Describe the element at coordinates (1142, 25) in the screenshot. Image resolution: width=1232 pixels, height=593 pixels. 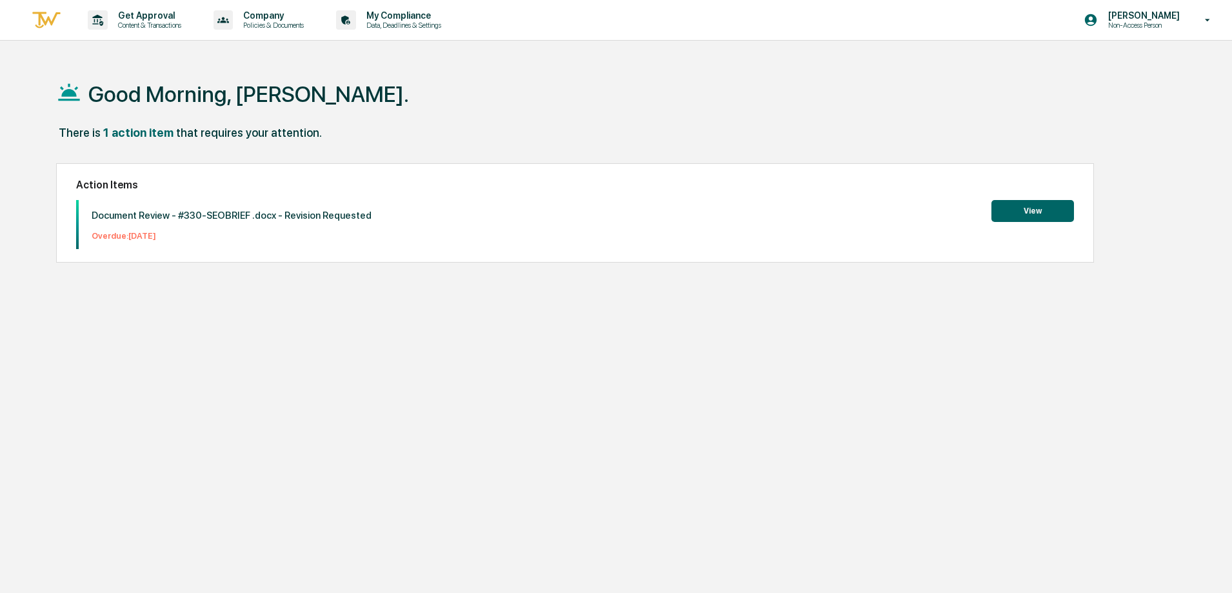
I see `p: Non-Access Person` at that location.